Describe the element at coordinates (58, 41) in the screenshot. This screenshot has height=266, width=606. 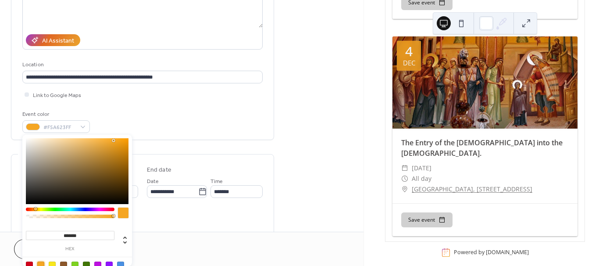
I see `div: AI Assistant` at that location.